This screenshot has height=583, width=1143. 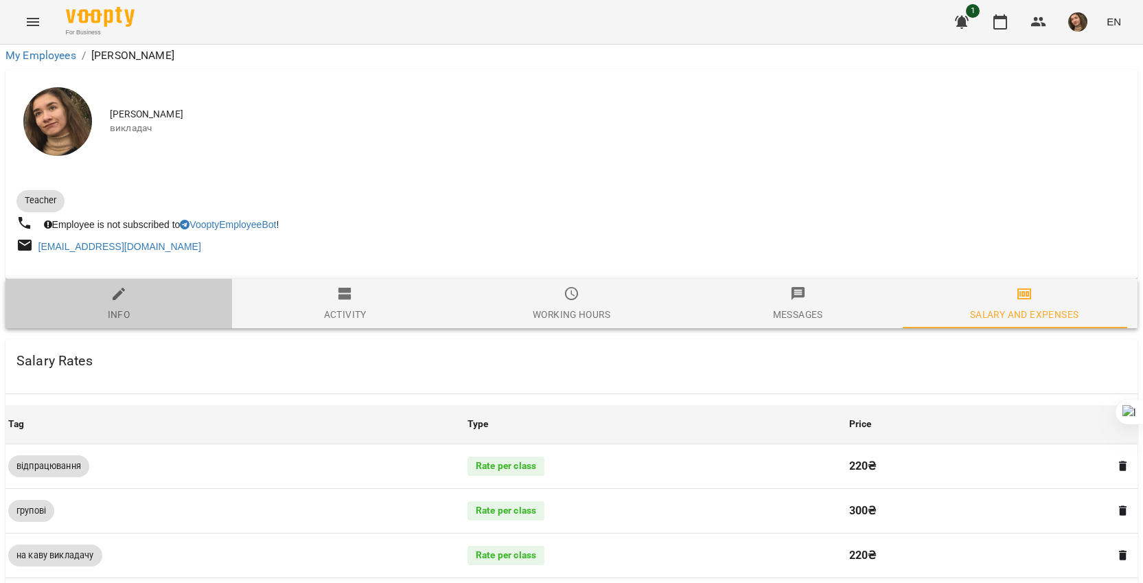 I want to click on div: Salary and Expenses, so click(x=1024, y=314).